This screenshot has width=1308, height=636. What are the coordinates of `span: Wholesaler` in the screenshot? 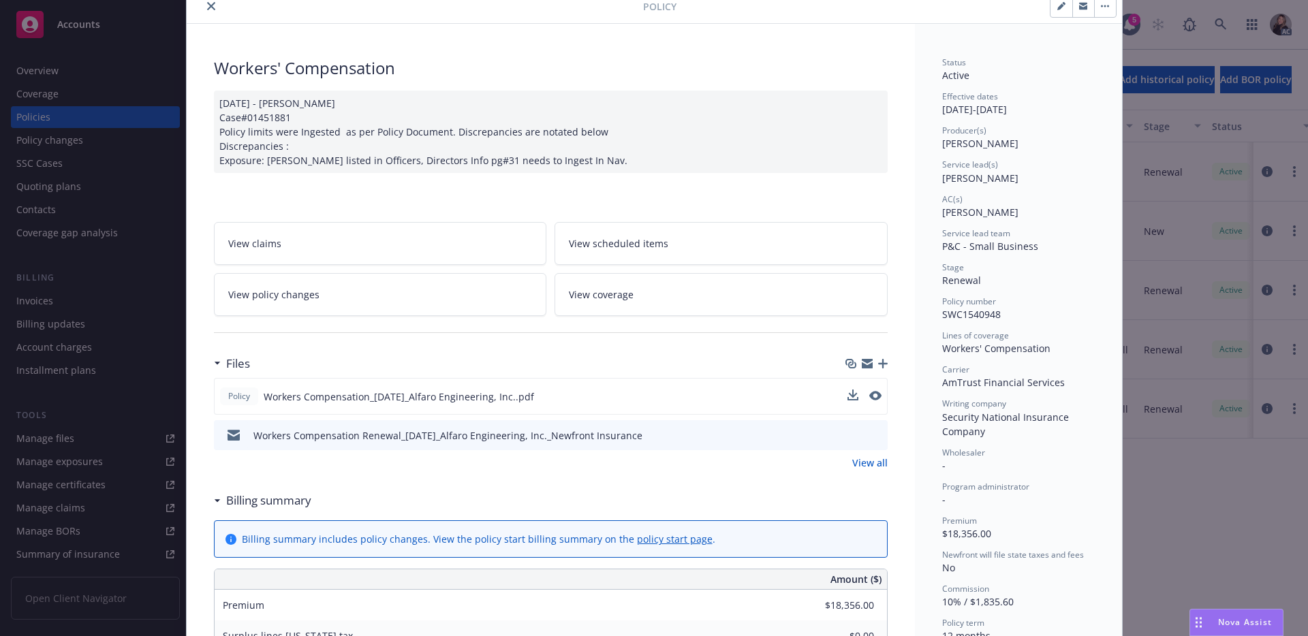 It's located at (964, 452).